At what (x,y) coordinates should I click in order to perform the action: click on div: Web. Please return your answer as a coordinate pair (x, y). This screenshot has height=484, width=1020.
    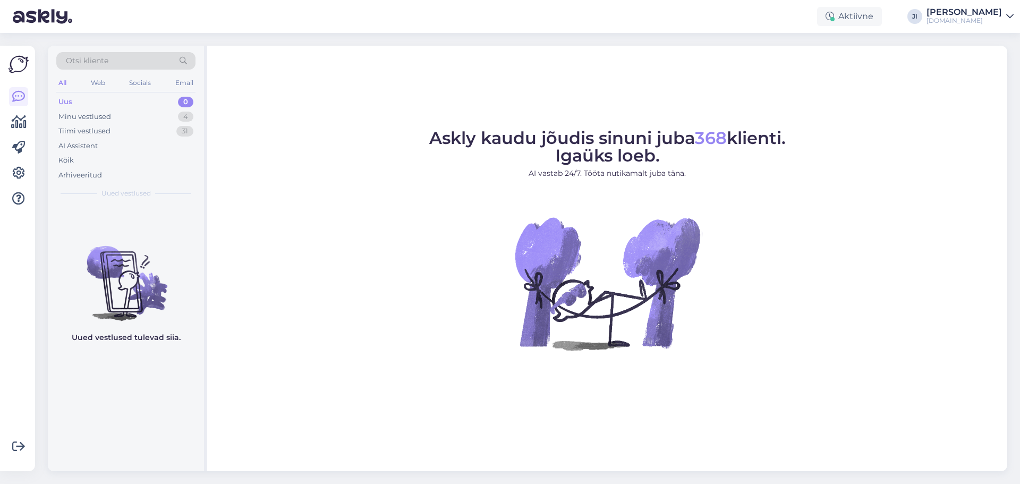
    Looking at the image, I should click on (98, 83).